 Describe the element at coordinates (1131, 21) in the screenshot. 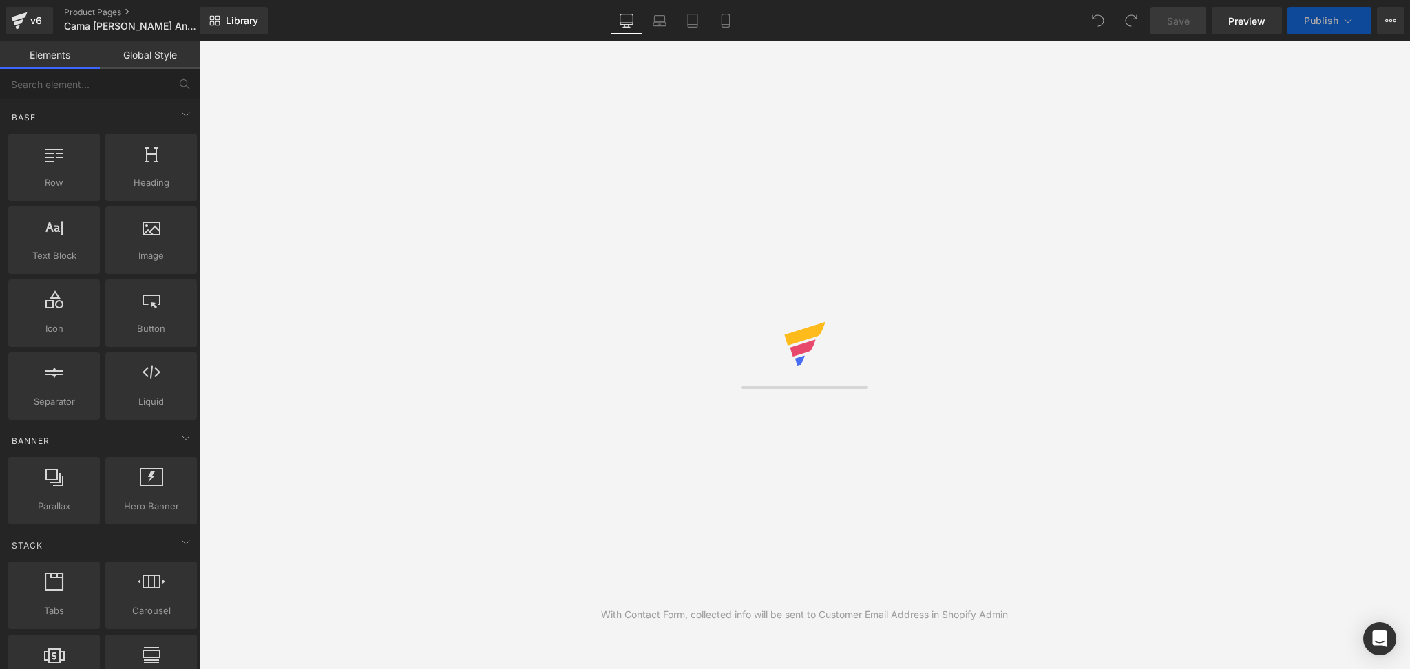

I see `button: Redo` at that location.